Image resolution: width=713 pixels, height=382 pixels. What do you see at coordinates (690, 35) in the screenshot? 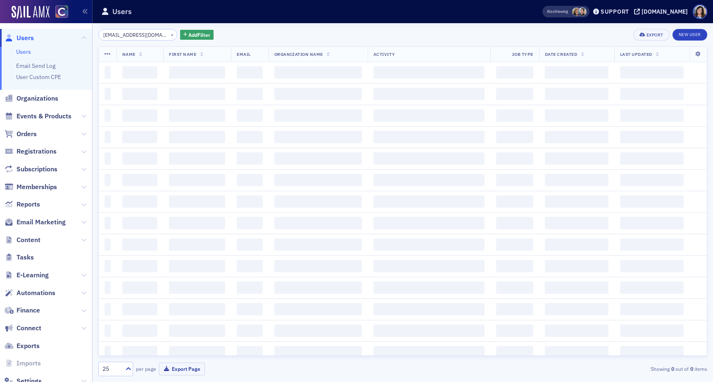
I see `a: New User` at bounding box center [690, 35].